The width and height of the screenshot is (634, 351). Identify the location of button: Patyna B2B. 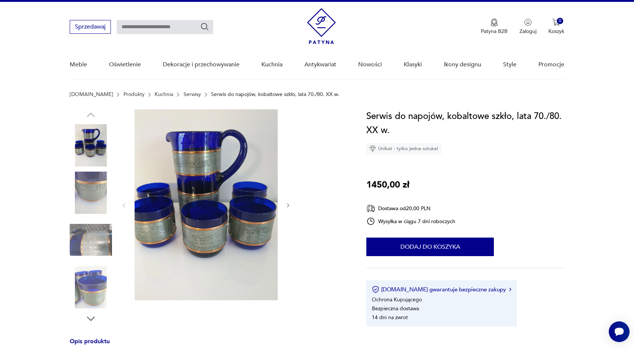
(494, 27).